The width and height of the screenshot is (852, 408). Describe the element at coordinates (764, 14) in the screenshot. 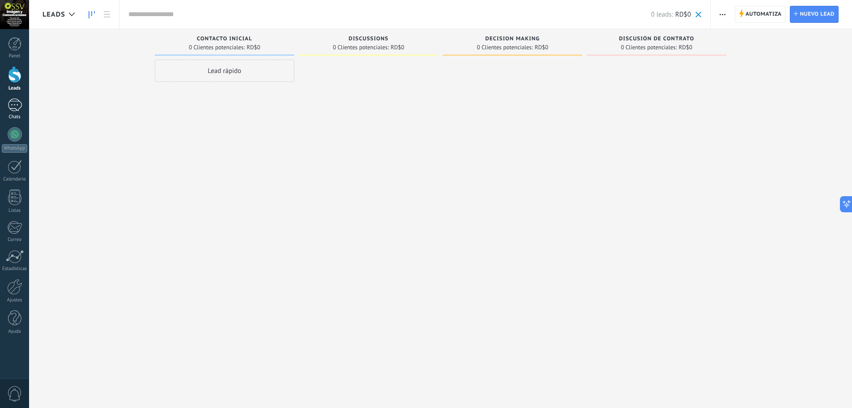

I see `span: Automatiza` at that location.